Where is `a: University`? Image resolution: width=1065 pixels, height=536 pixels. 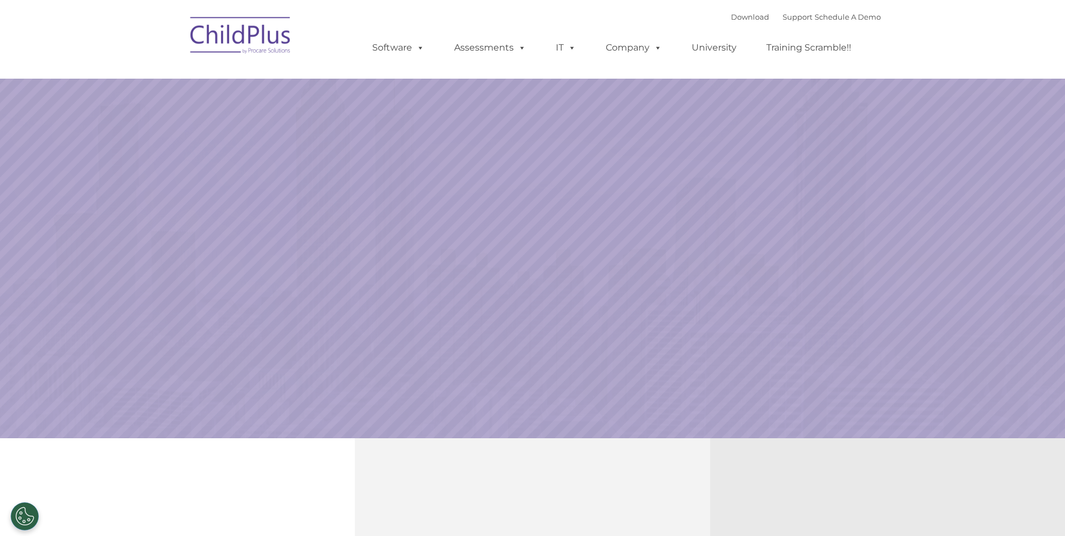 a: University is located at coordinates (714, 48).